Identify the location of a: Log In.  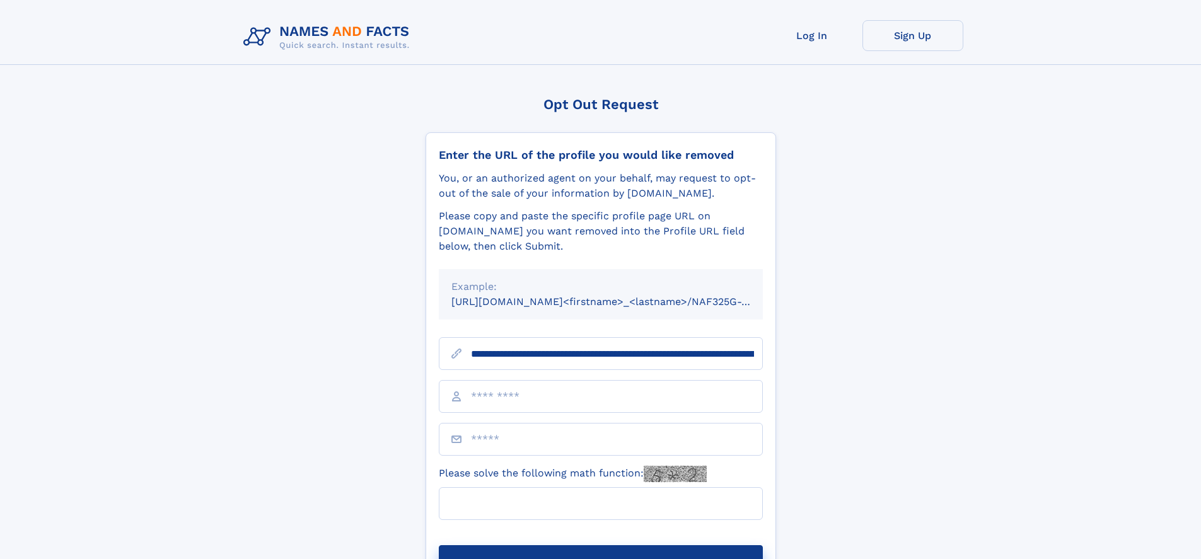
(812, 35).